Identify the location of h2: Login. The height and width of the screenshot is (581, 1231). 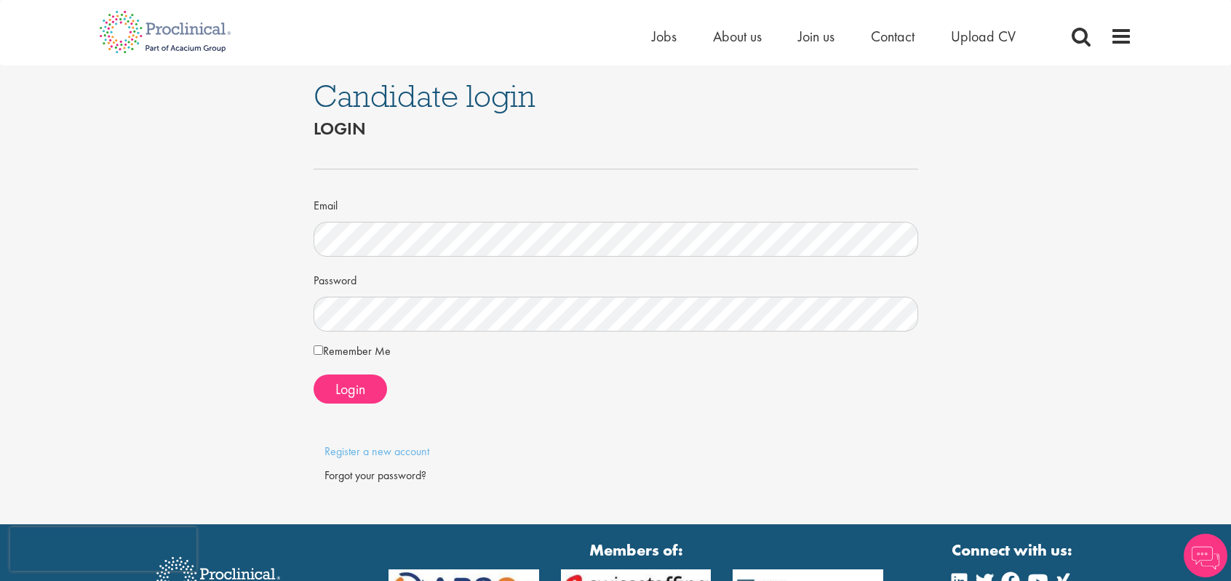
(615, 129).